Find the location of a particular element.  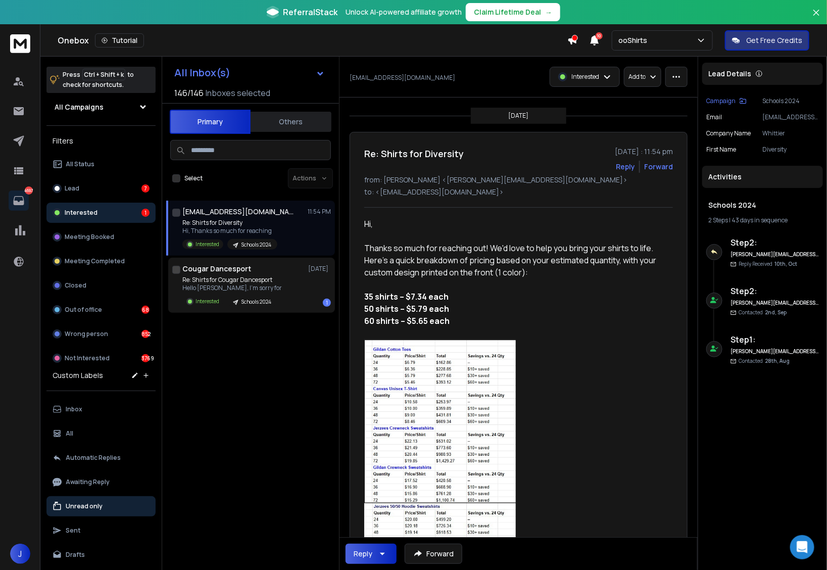

p: Awaiting Reply is located at coordinates (87, 482).